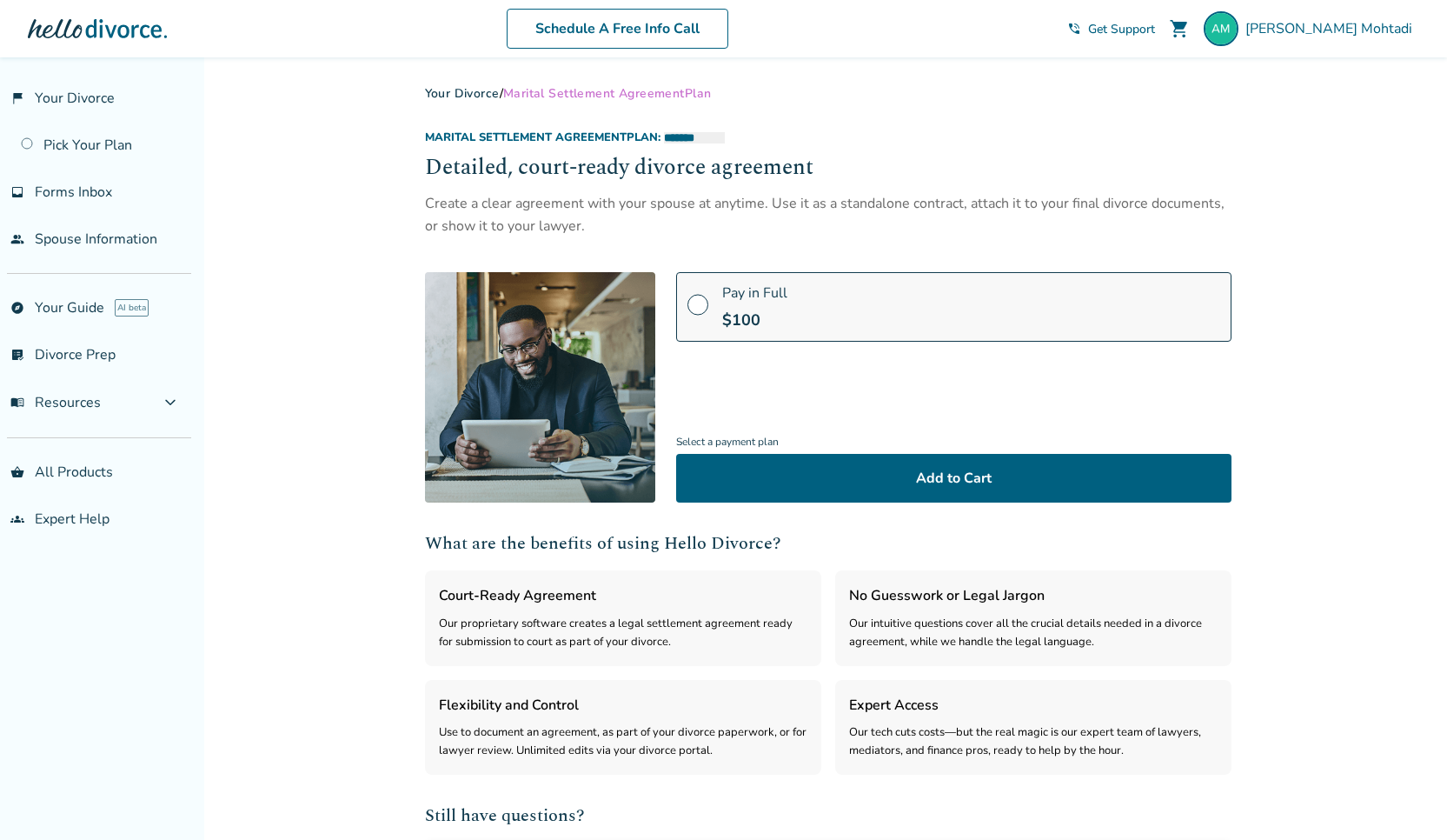  Describe the element at coordinates (829, 543) in the screenshot. I see `h2: What are the benefits of using Hello Divorce?` at that location.